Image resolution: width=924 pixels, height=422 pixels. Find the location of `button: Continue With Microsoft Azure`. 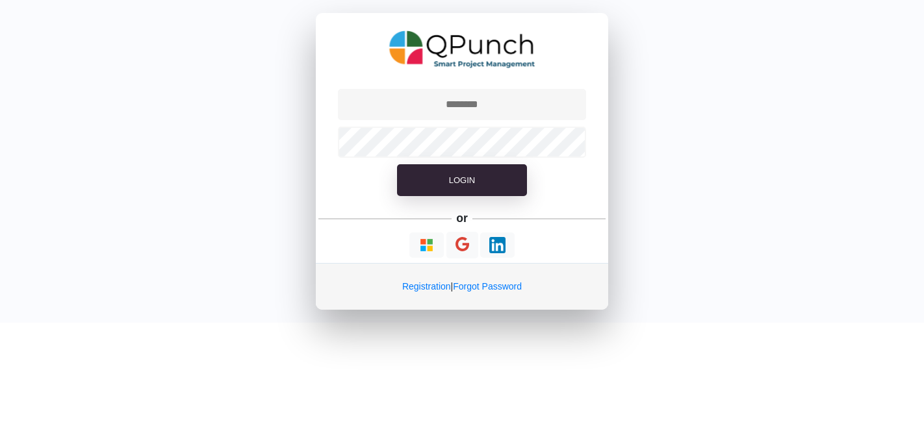

button: Continue With Microsoft Azure is located at coordinates (426, 245).